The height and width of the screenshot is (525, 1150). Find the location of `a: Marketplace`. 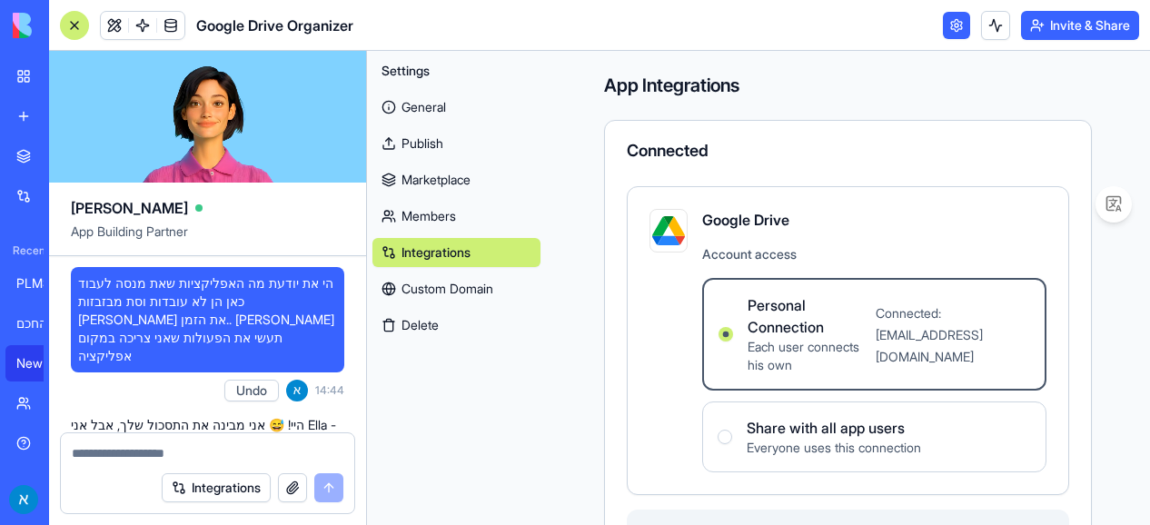

a: Marketplace is located at coordinates (456, 180).